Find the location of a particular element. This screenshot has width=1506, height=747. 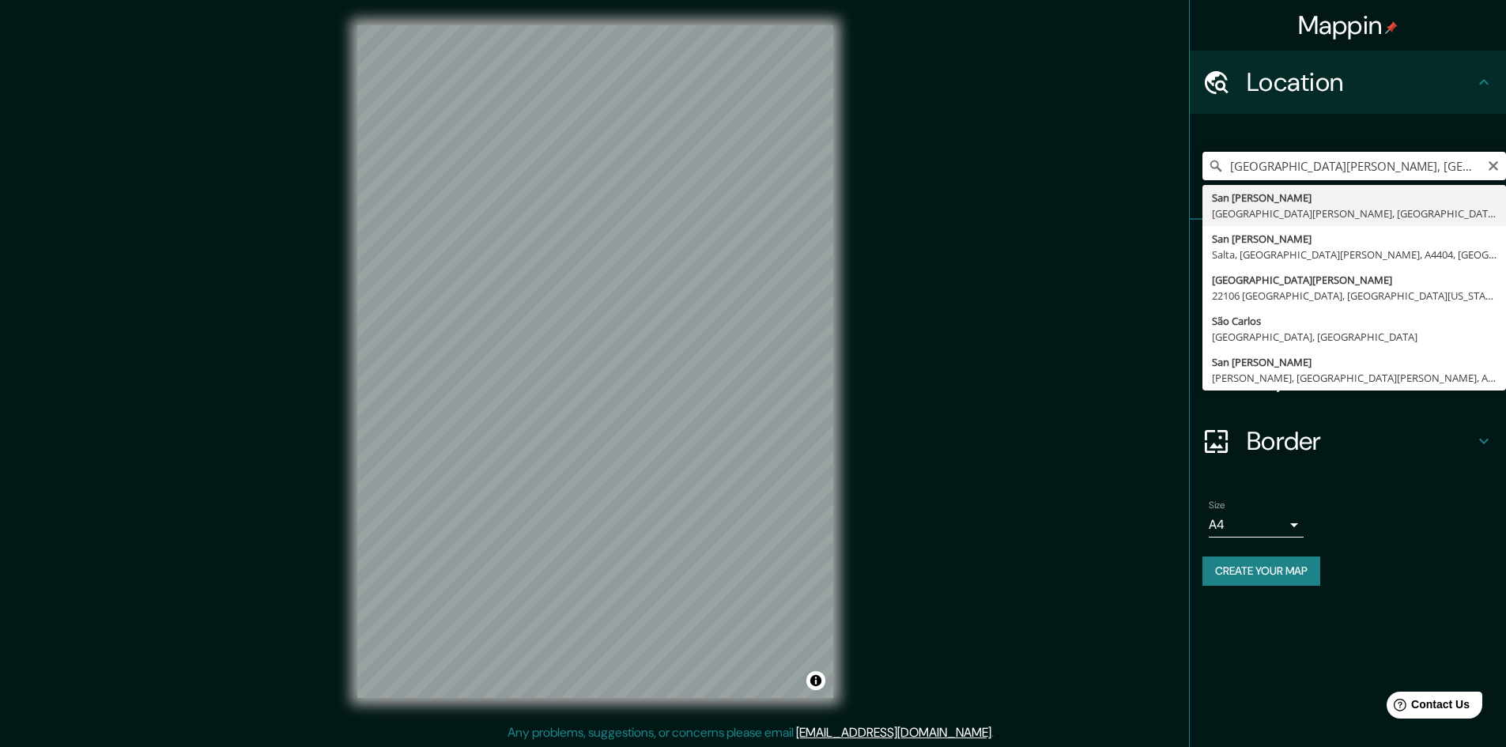

button: Toggle attribution is located at coordinates (816, 681).